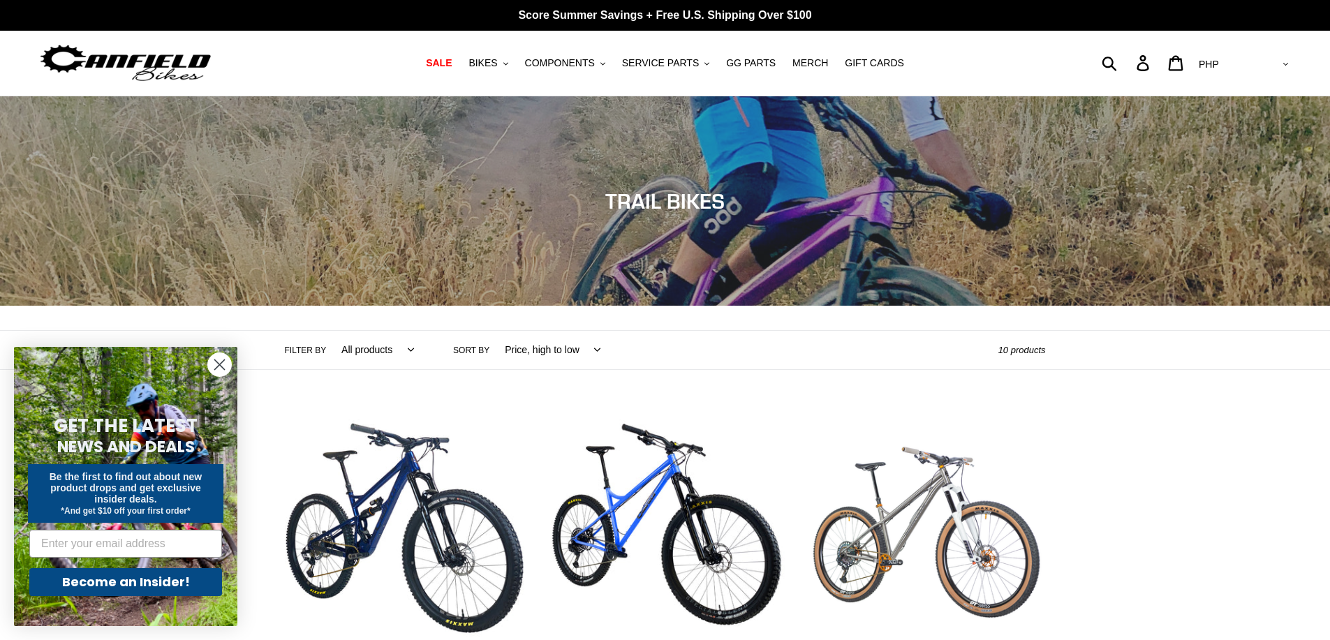  Describe the element at coordinates (439, 63) in the screenshot. I see `a: SALE` at that location.